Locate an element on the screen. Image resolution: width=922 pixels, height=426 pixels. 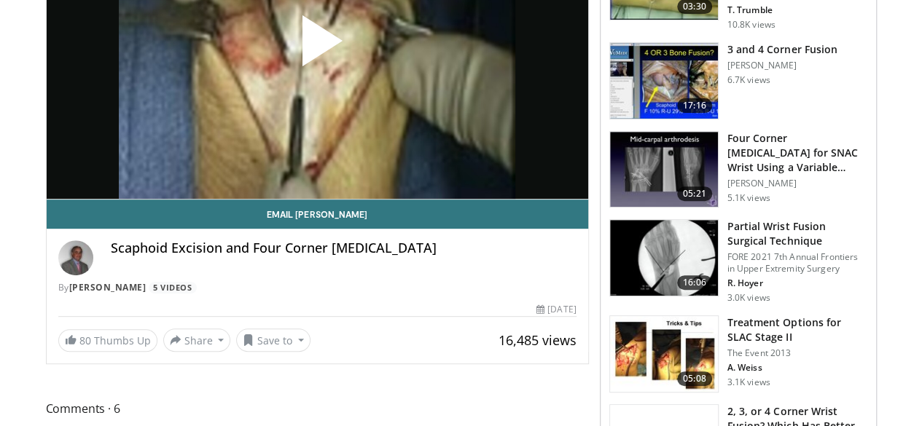
span: 16,485 views is located at coordinates (537, 340).